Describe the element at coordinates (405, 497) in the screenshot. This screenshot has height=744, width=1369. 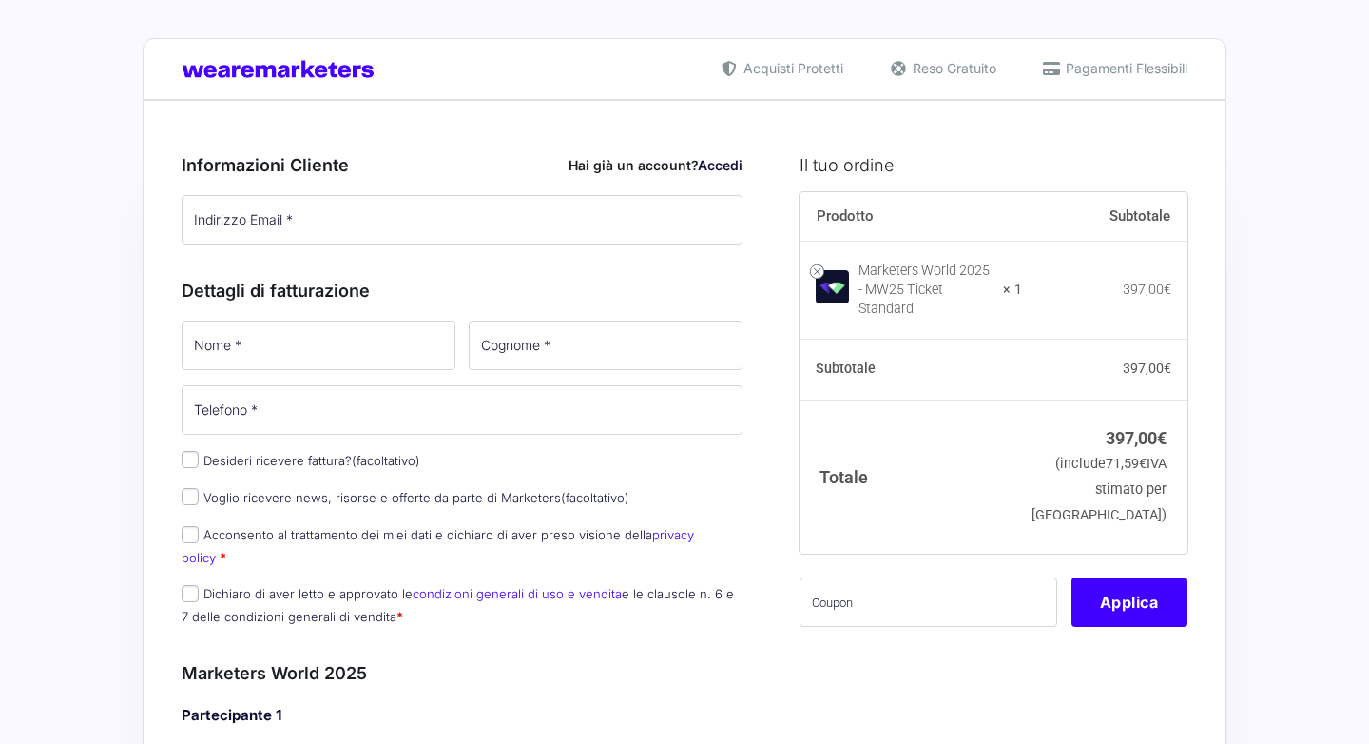
I see `label: Voglio ricevere news, risorse e offerte da parte di Marketers` at that location.